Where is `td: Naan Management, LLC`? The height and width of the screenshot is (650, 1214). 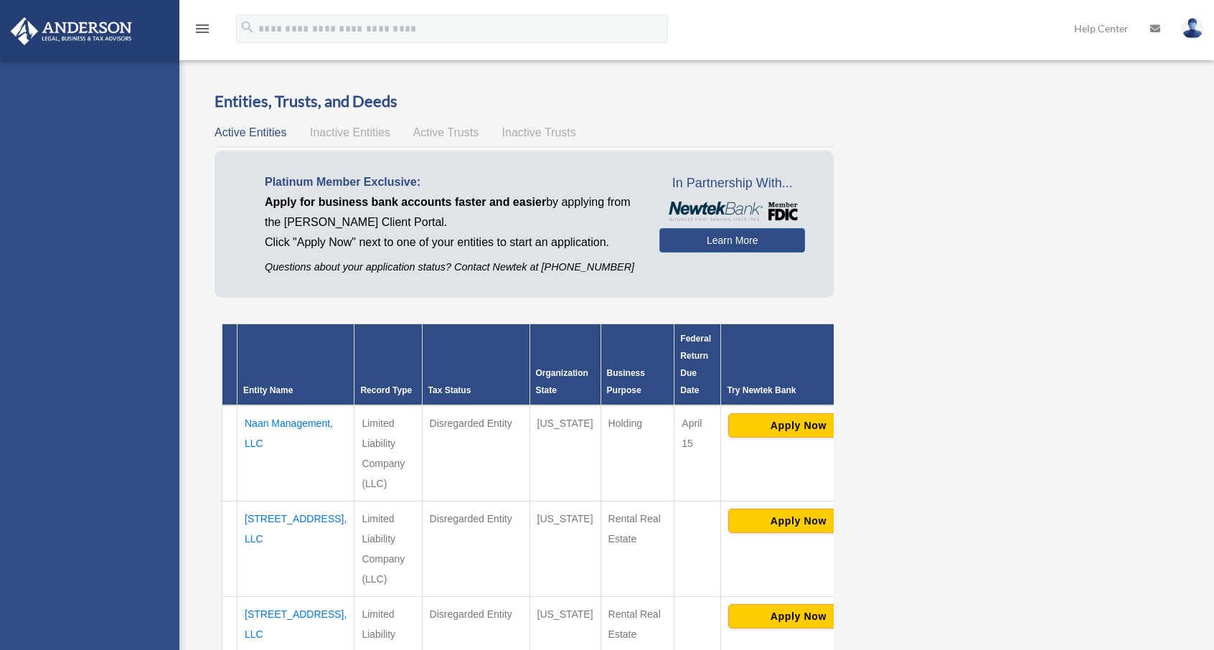 td: Naan Management, LLC is located at coordinates (296, 454).